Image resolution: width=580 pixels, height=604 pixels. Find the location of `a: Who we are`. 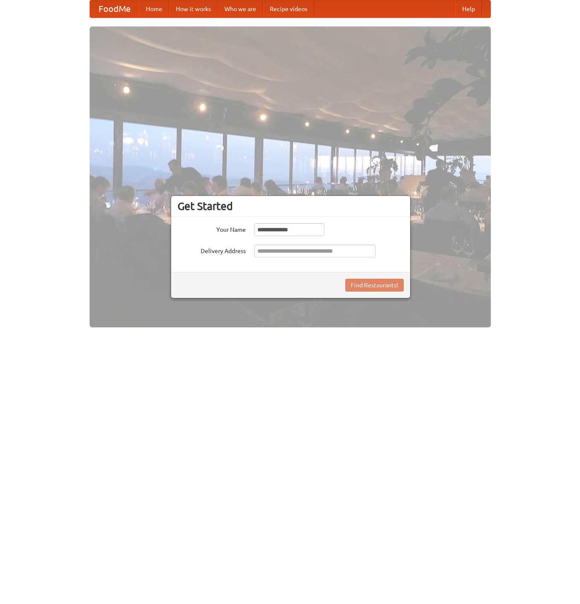

a: Who we are is located at coordinates (240, 9).